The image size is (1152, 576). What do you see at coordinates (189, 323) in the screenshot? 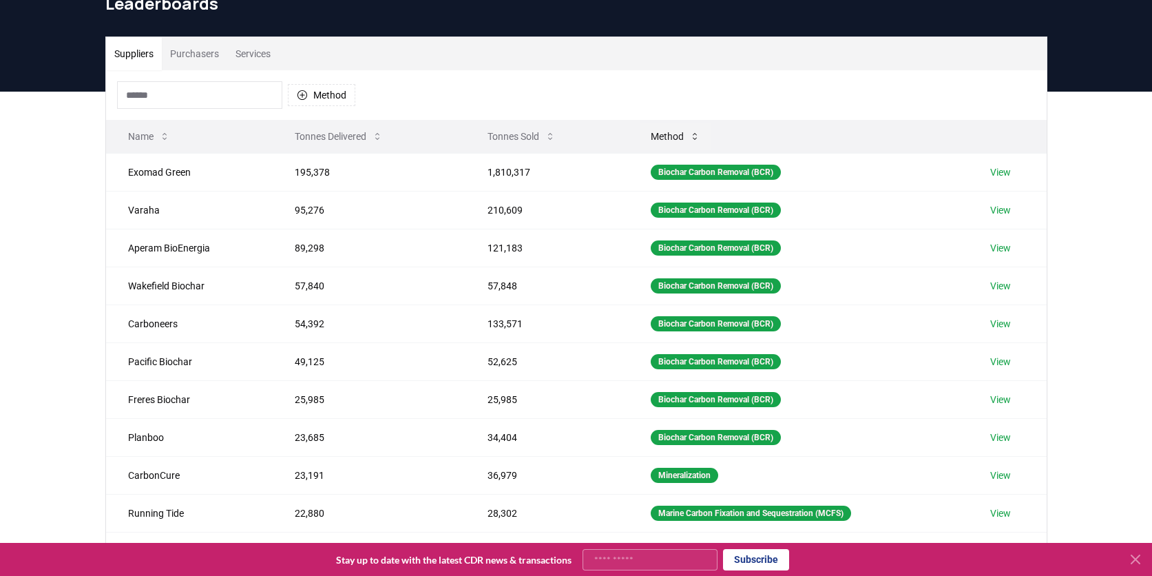
I see `td: Carboneers` at bounding box center [189, 323].